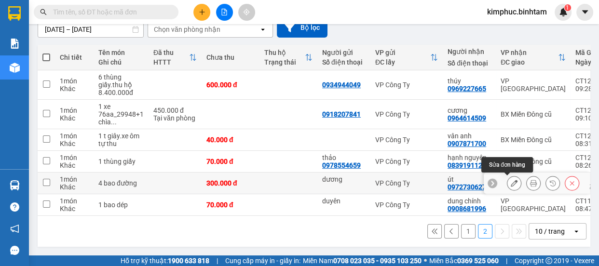  I want to click on div: HTTT, so click(171, 62).